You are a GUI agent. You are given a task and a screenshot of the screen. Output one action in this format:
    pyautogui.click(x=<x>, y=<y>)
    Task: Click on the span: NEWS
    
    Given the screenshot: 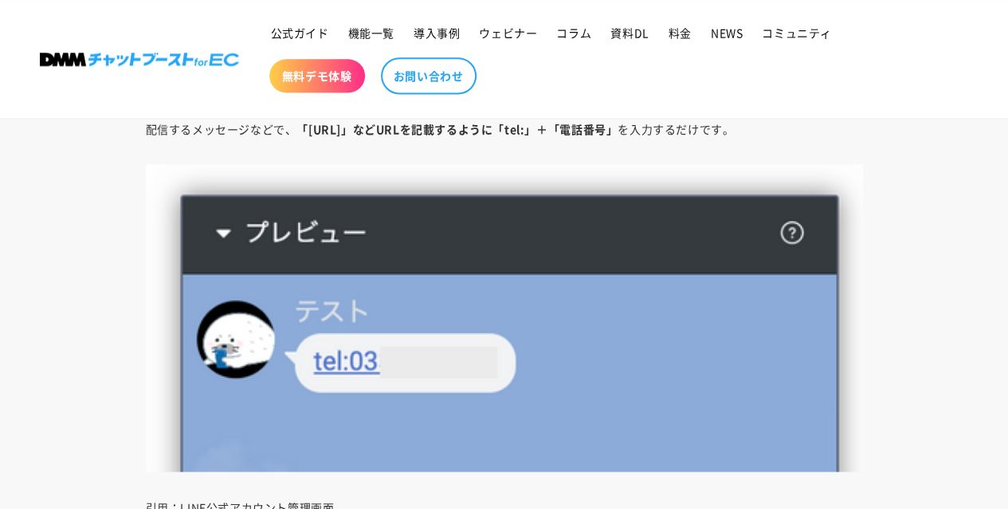 What is the action you would take?
    pyautogui.click(x=727, y=33)
    